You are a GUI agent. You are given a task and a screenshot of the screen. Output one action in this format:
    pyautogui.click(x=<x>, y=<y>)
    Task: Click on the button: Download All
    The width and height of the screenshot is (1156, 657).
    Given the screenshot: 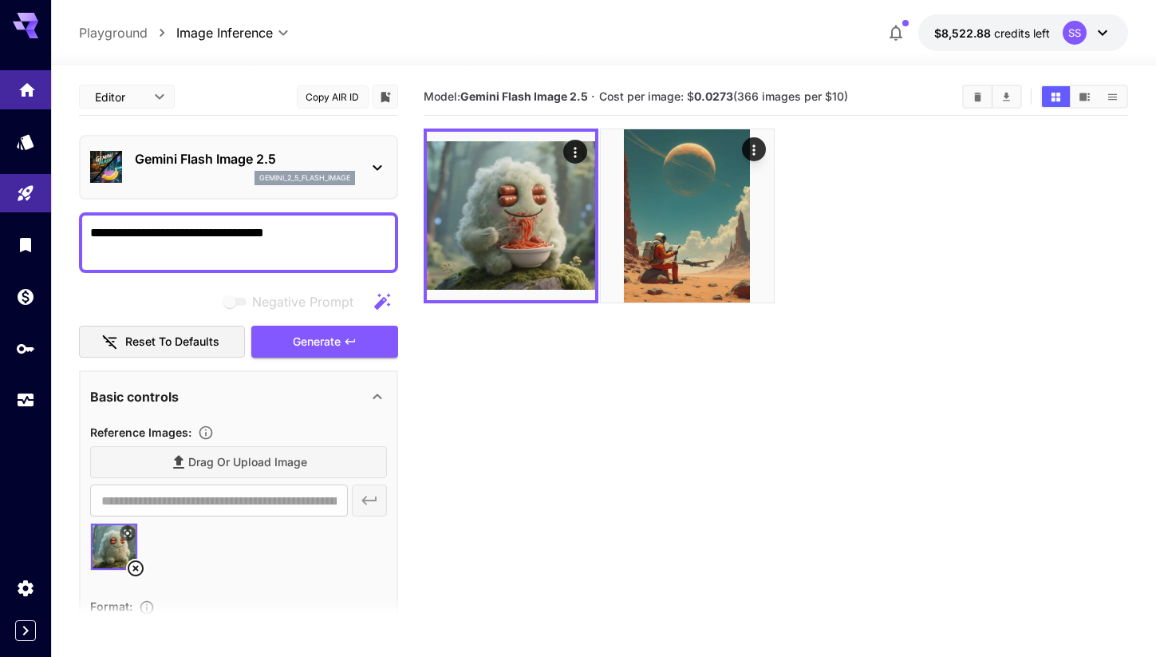 What is the action you would take?
    pyautogui.click(x=1006, y=97)
    